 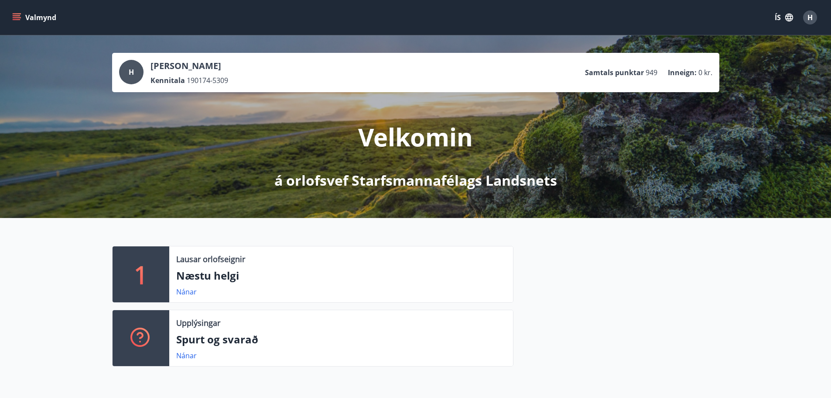 What do you see at coordinates (35, 17) in the screenshot?
I see `button: menu` at bounding box center [35, 17].